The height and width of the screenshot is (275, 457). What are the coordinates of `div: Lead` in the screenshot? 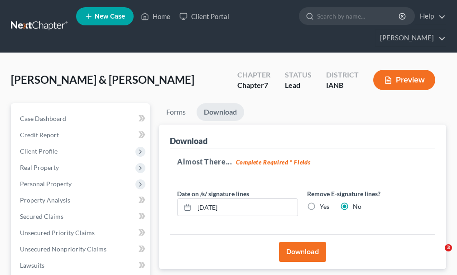 It's located at (298, 85).